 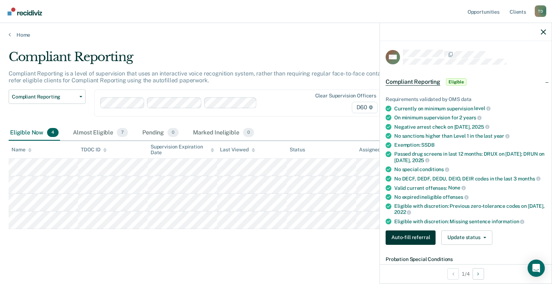 What do you see at coordinates (466, 99) in the screenshot?
I see `div: Requirements validated by OMS data` at bounding box center [466, 99].